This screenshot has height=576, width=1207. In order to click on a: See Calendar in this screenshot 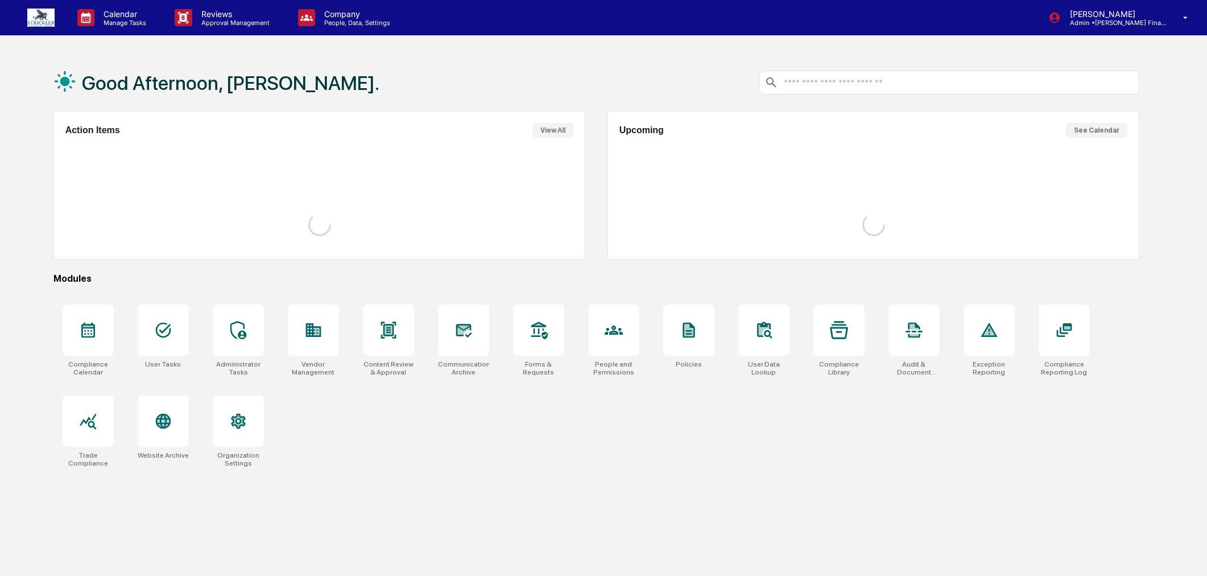, I will do `click(1097, 130)`.